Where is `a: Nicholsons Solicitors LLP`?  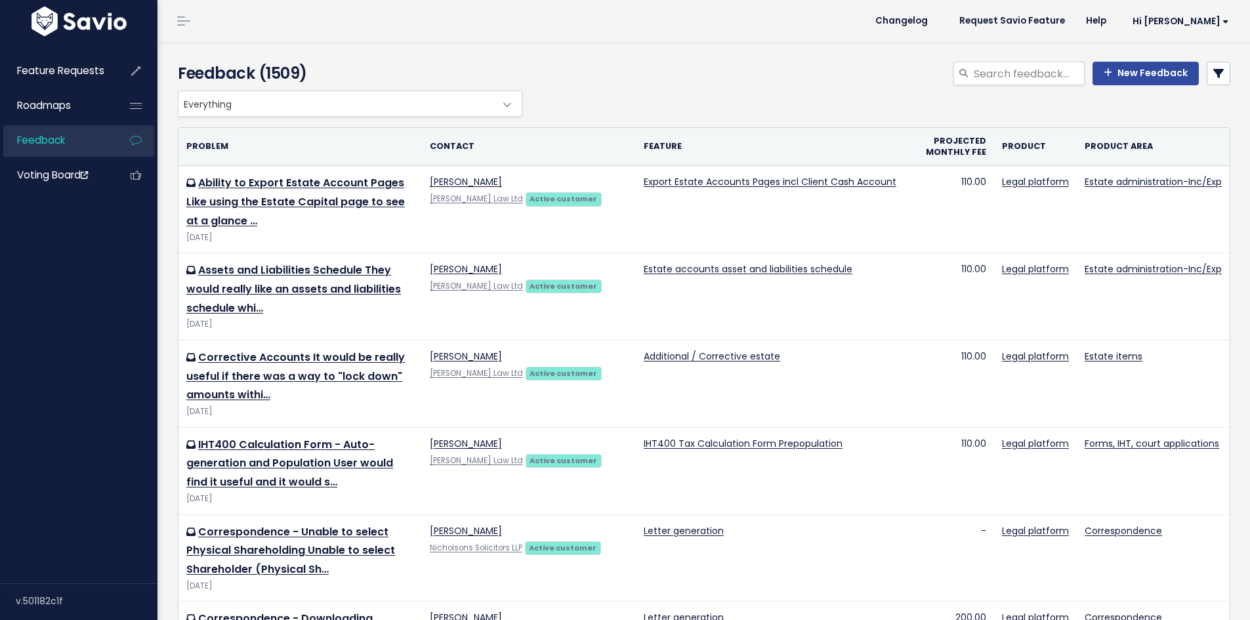
a: Nicholsons Solicitors LLP is located at coordinates (476, 548).